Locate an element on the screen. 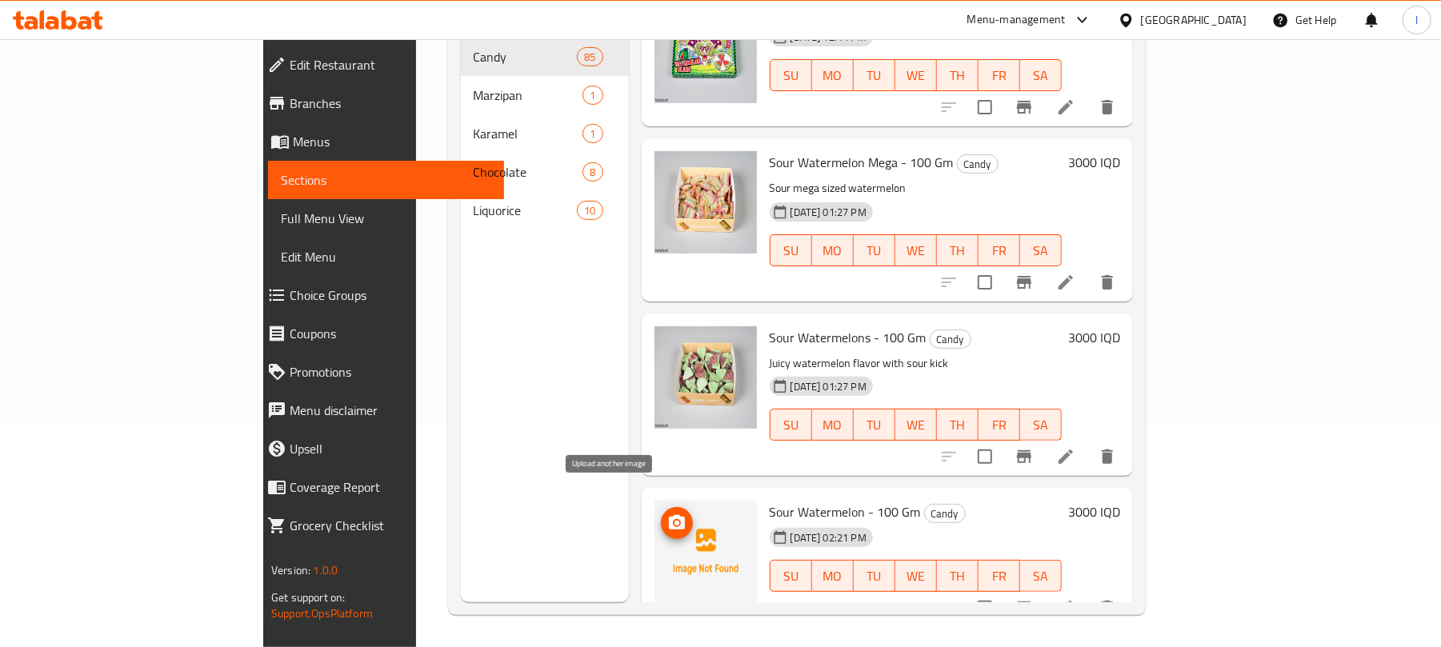 The width and height of the screenshot is (1441, 647). p: Juicy watermelon flavor with sour kick is located at coordinates (916, 363).